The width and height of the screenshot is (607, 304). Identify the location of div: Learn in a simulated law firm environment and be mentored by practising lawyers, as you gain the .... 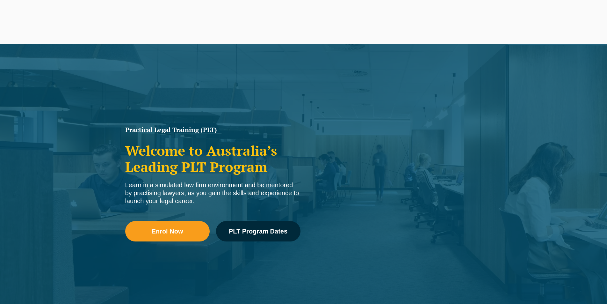
(213, 193).